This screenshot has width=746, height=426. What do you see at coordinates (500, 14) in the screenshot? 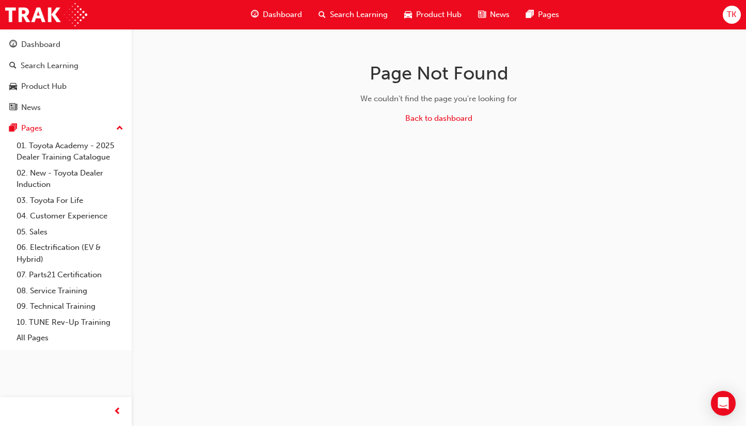
I see `span: News` at bounding box center [500, 14].